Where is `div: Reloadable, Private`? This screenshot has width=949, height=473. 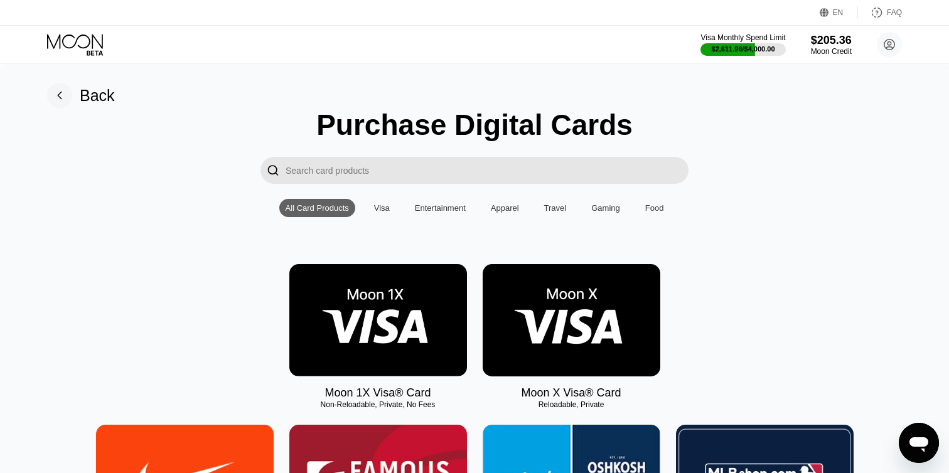 div: Reloadable, Private is located at coordinates (571, 405).